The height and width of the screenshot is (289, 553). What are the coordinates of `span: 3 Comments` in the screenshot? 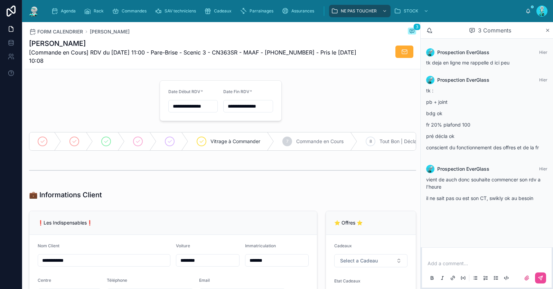 It's located at (494, 30).